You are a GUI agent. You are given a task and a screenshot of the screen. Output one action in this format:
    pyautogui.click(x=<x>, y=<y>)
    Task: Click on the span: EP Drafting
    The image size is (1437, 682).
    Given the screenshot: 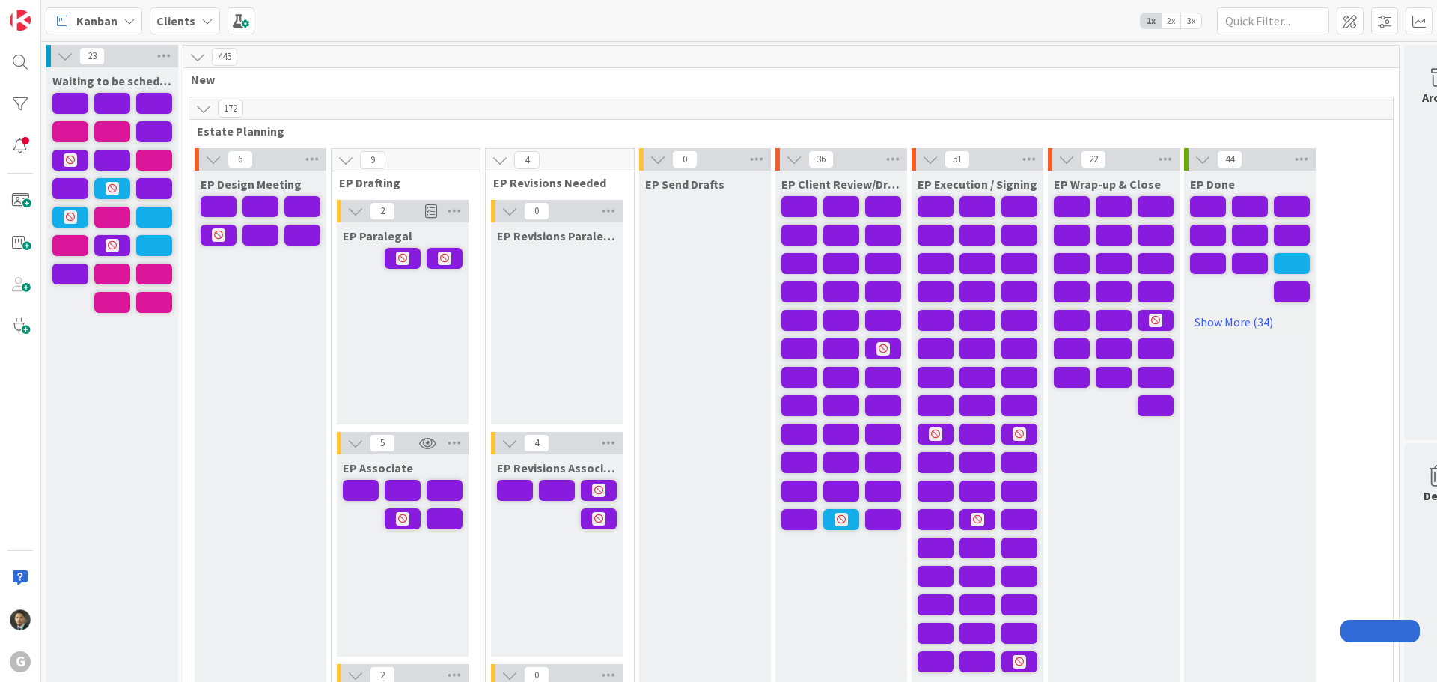 What is the action you would take?
    pyautogui.click(x=400, y=183)
    